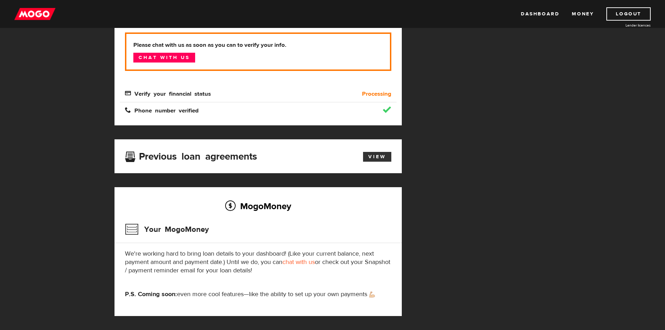 The image size is (665, 330). I want to click on span: Verify your financial status, so click(168, 93).